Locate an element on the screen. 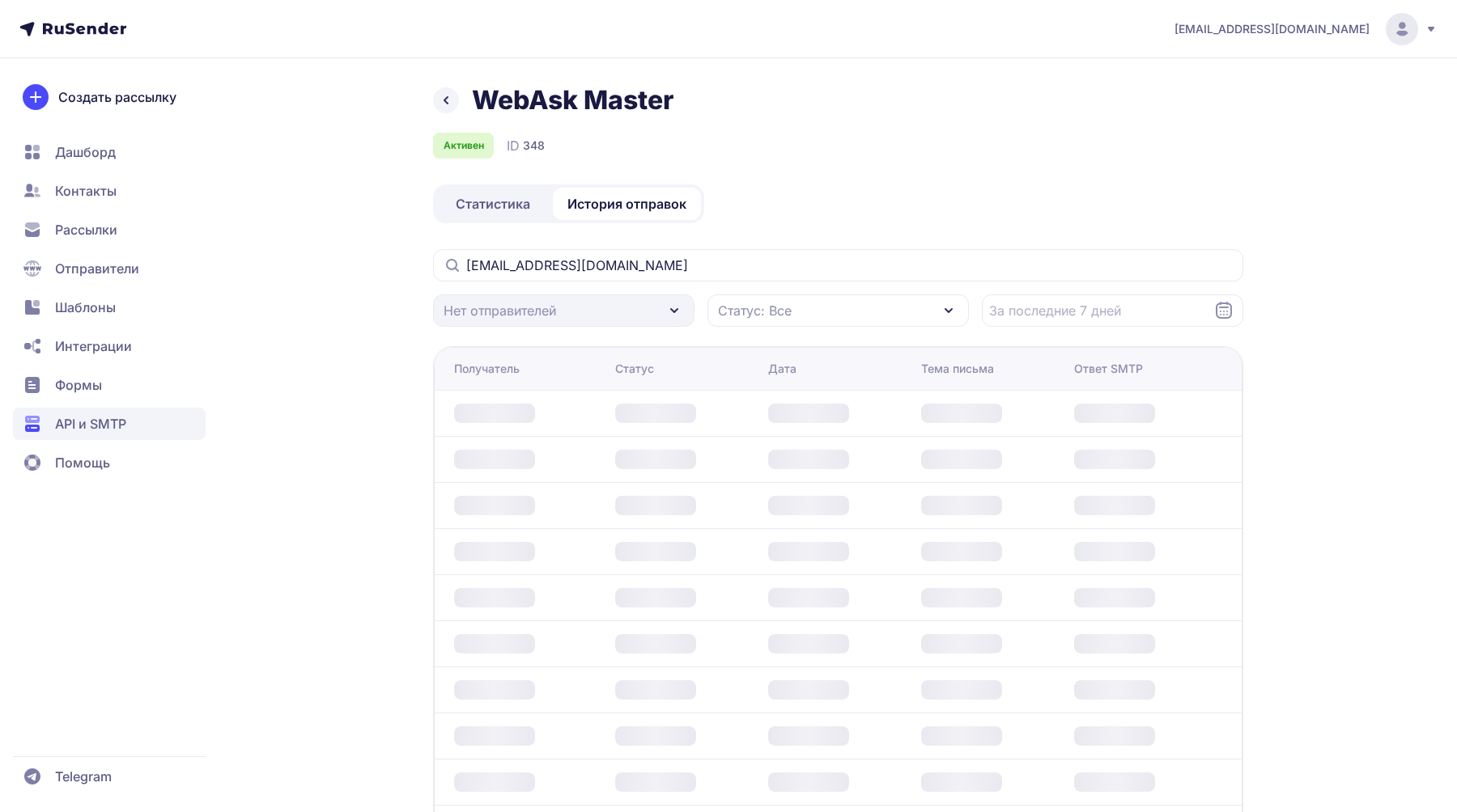 Image resolution: width=1457 pixels, height=812 pixels. span: Статус: Все is located at coordinates (754, 311).